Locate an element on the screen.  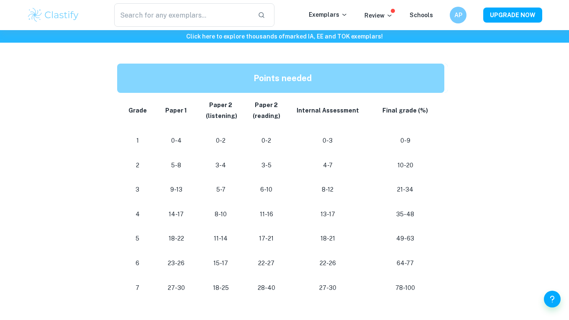
p: 4 is located at coordinates (137, 214).